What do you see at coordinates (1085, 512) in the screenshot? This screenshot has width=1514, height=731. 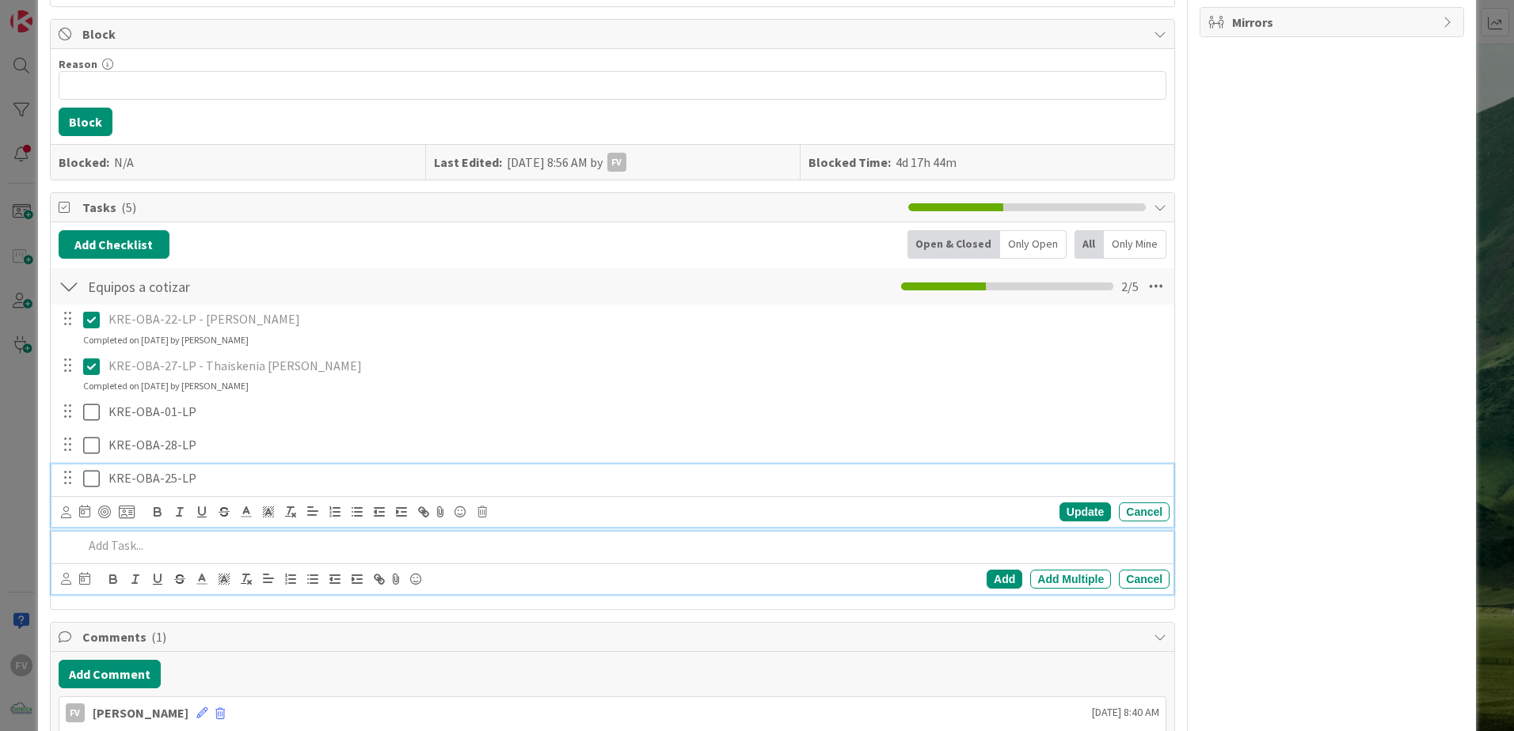 I see `div: Update` at bounding box center [1085, 512].